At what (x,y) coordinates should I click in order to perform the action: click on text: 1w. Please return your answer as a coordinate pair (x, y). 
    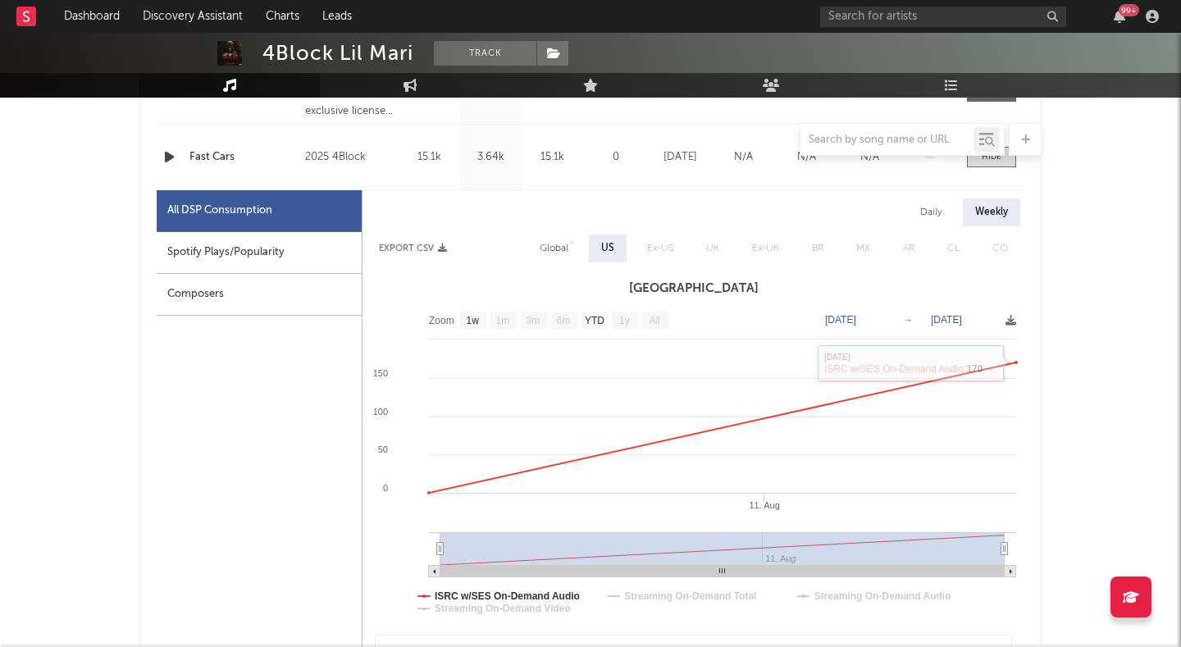
    Looking at the image, I should click on (473, 321).